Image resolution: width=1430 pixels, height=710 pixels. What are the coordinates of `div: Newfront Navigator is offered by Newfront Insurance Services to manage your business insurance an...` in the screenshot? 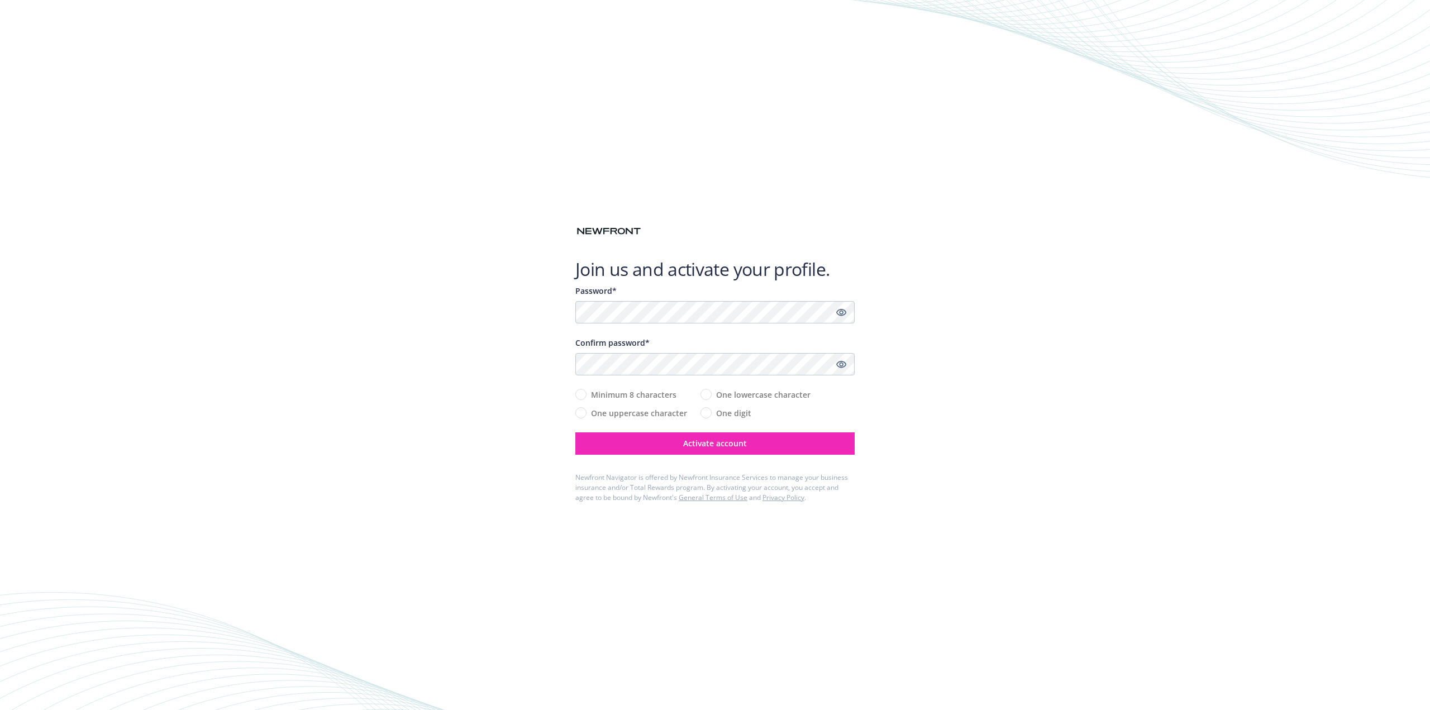 It's located at (715, 488).